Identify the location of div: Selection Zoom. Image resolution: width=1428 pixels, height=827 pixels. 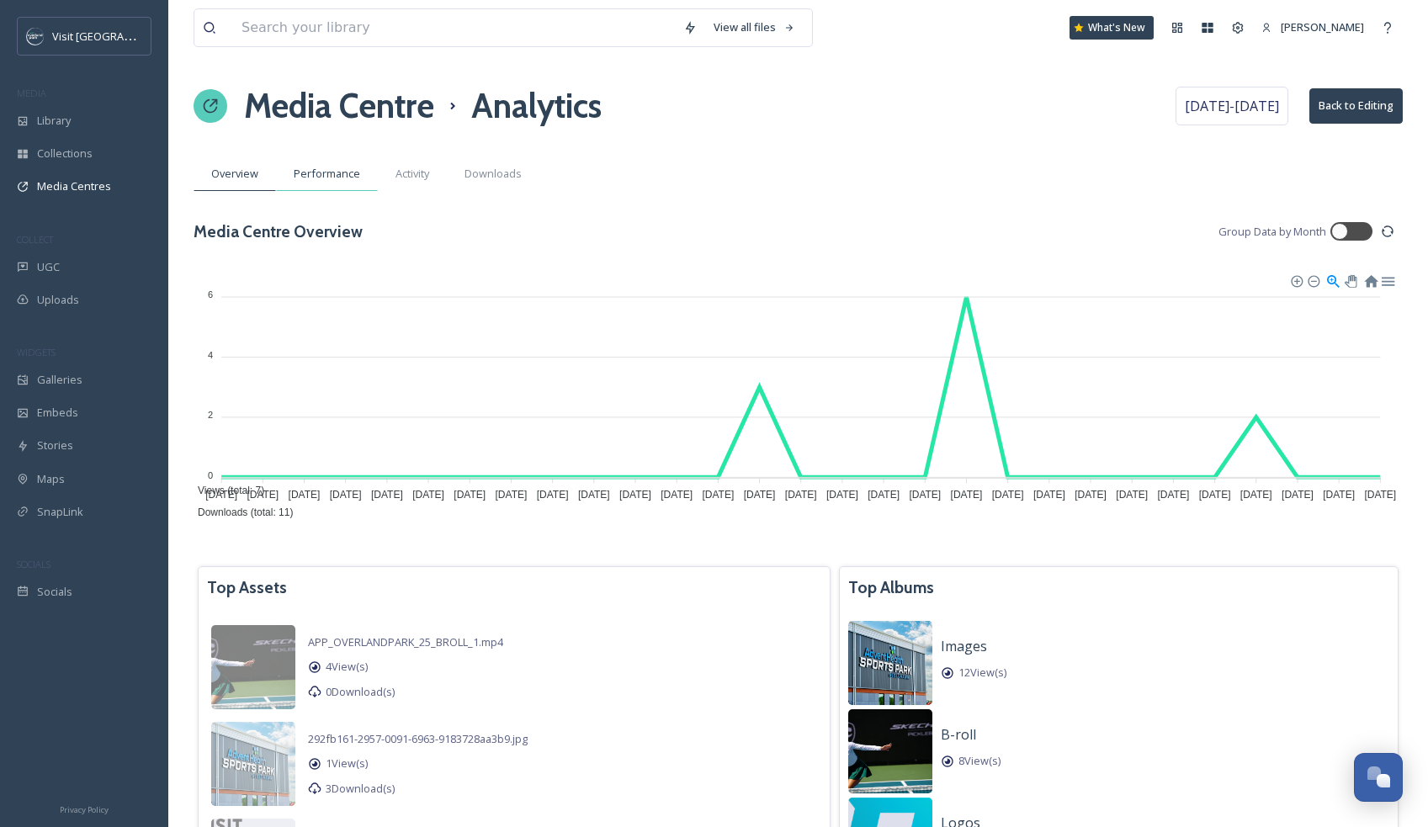
(1332, 280).